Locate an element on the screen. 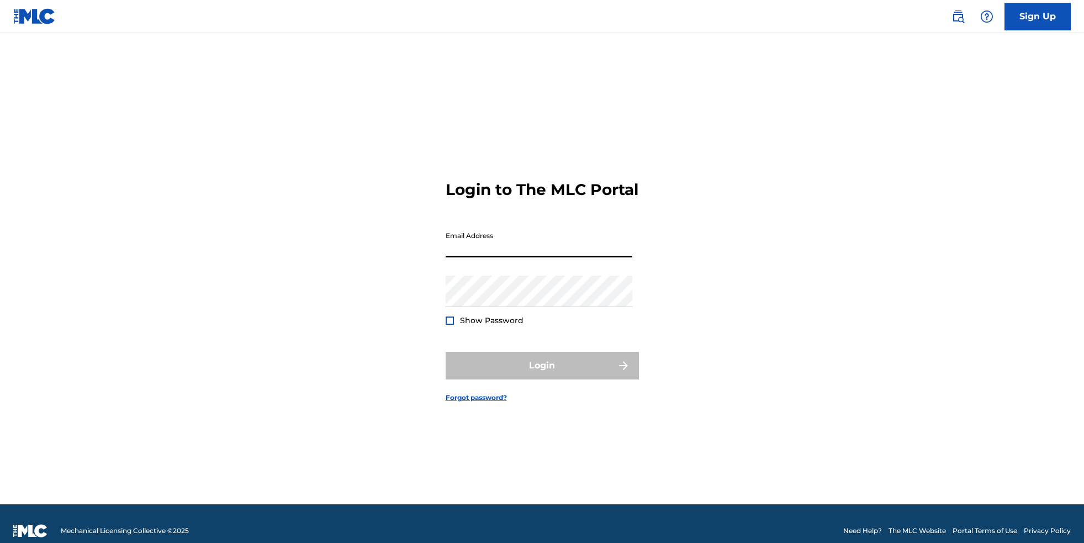 This screenshot has width=1084, height=543. div: Help is located at coordinates (986, 17).